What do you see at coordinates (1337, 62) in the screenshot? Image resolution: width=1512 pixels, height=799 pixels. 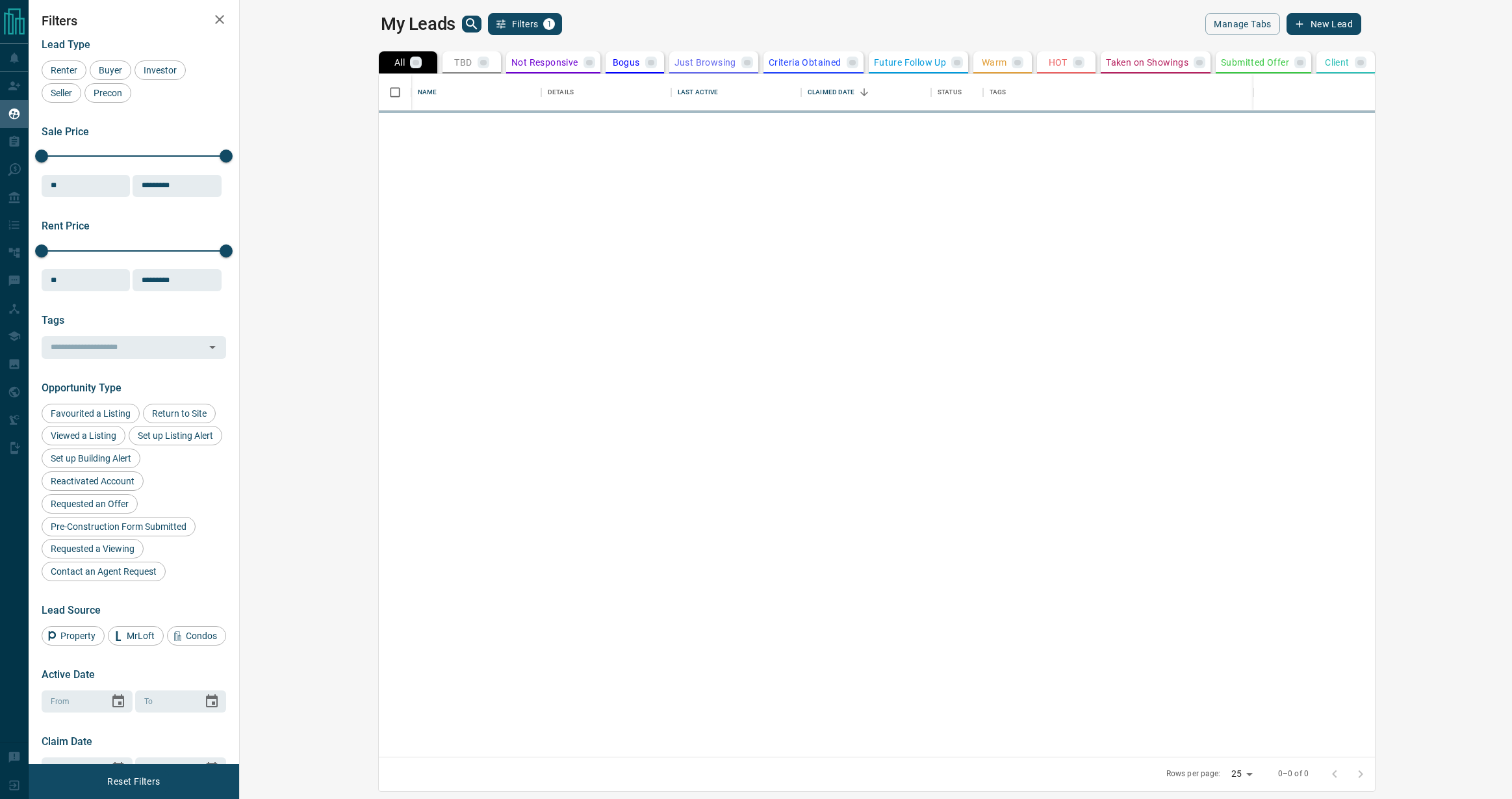 I see `p: Client` at bounding box center [1337, 62].